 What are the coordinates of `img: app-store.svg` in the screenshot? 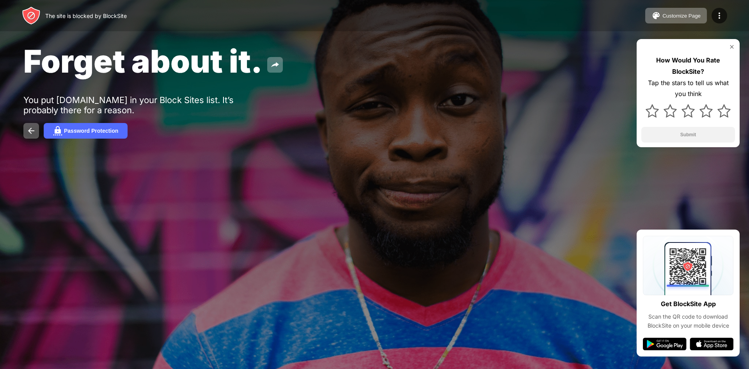 It's located at (712, 344).